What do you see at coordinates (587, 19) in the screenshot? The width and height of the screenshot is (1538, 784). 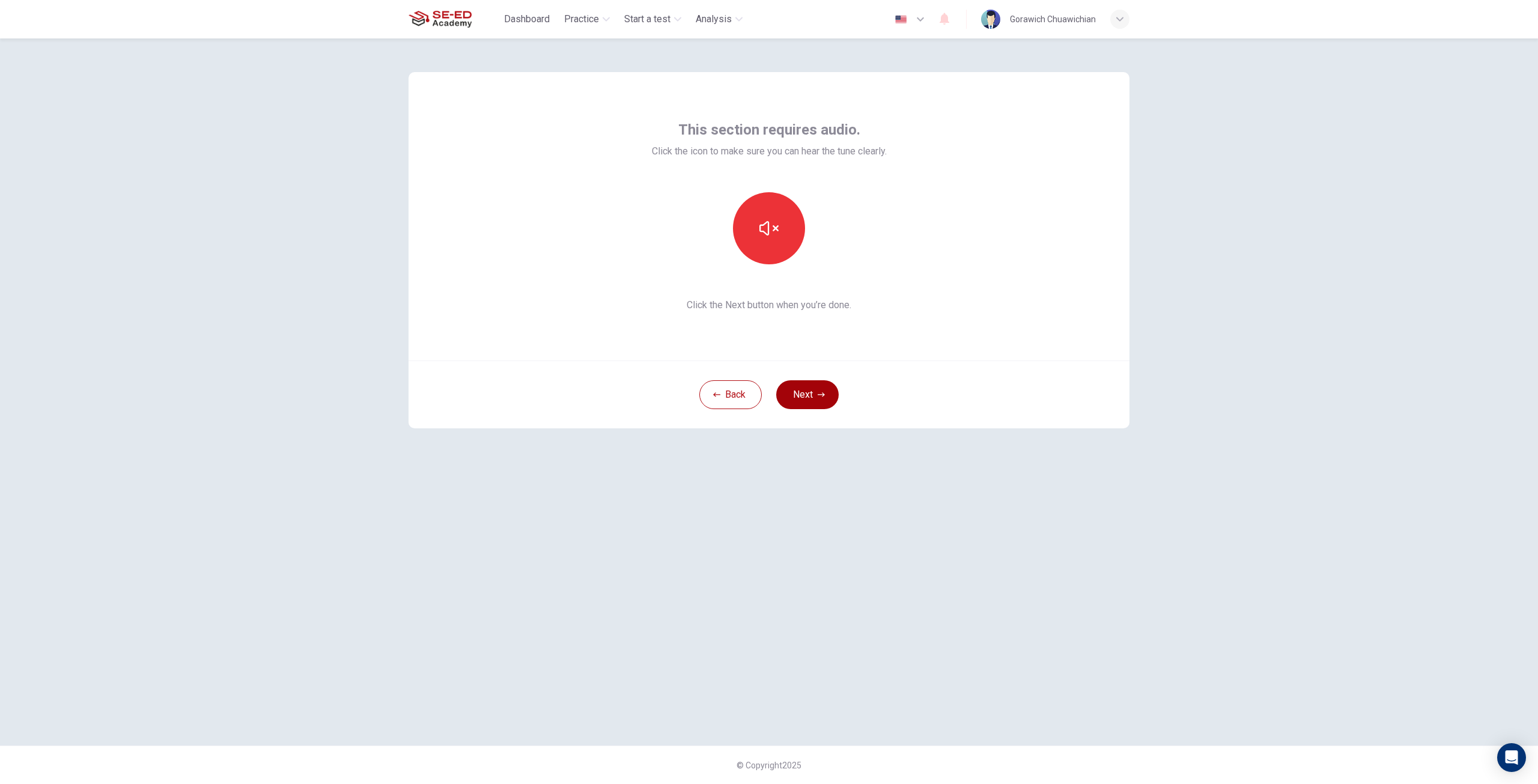 I see `button: Practice` at bounding box center [587, 19].